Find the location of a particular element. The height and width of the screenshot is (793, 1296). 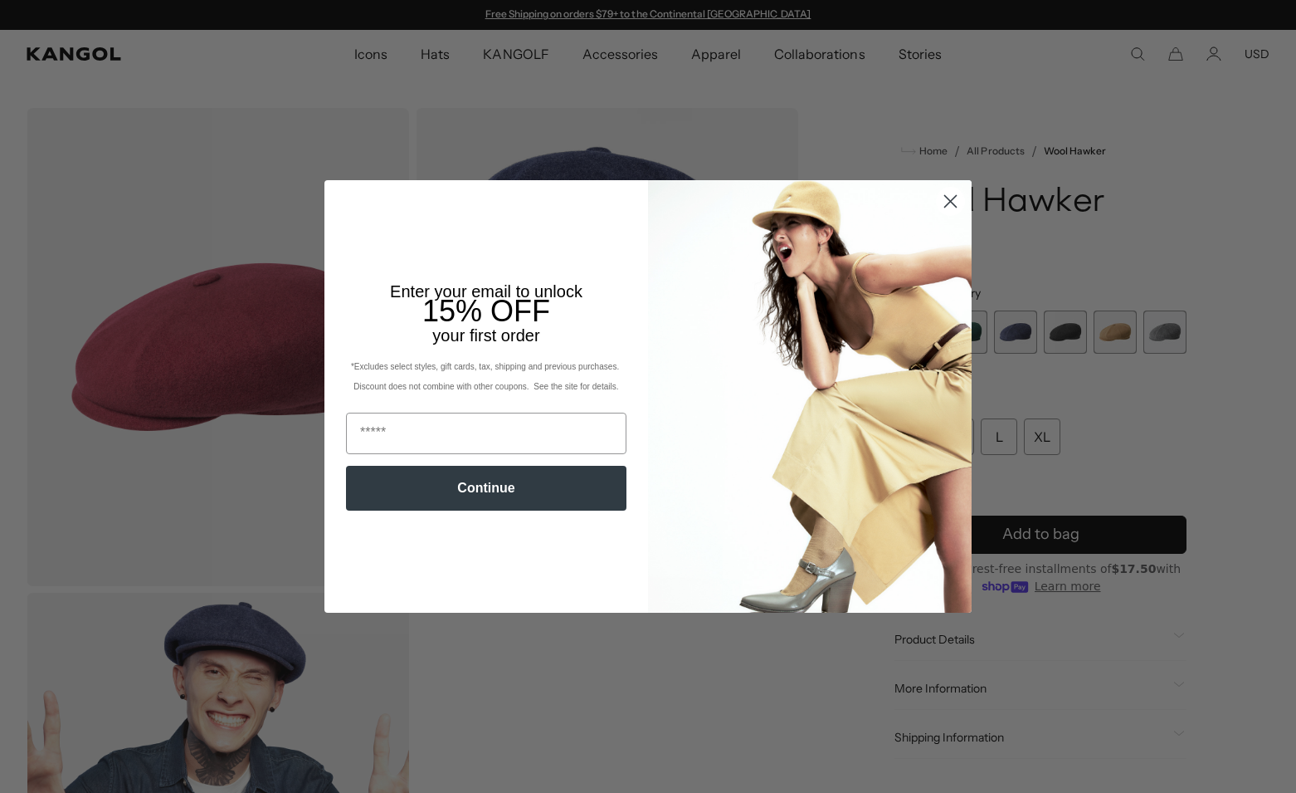

img: 93be19ad-e773-4382-80b9-c9d740c9197f.jpeg is located at coordinates (810, 396).